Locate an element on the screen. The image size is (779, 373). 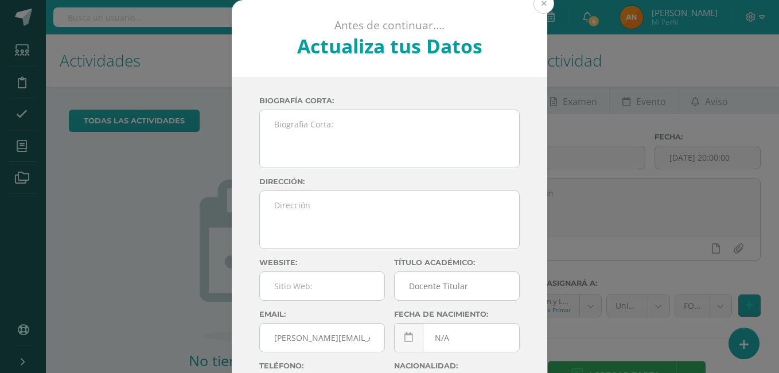
label: Website: is located at coordinates (322, 262).